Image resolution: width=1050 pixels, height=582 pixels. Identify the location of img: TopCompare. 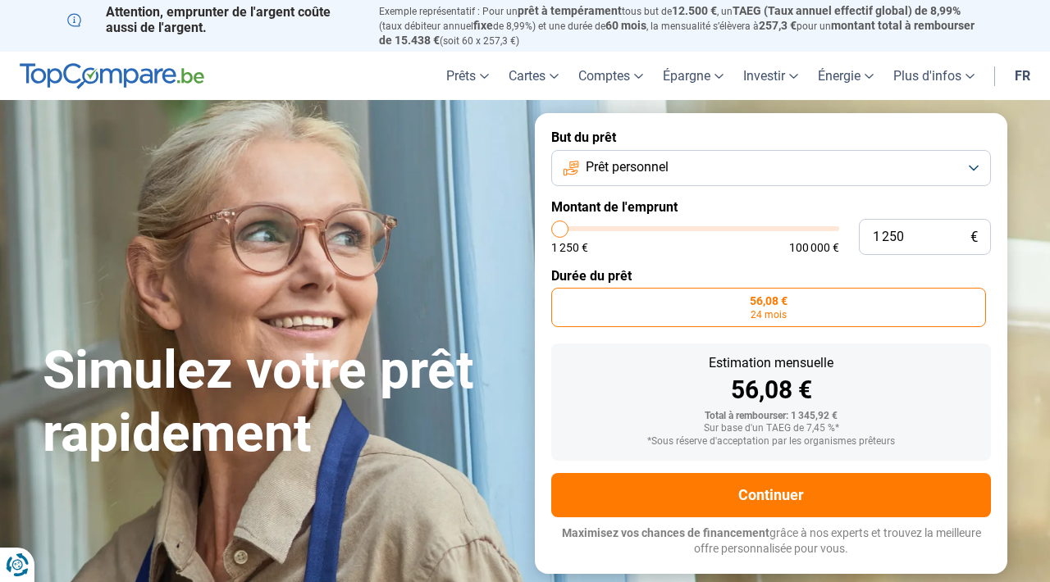
(112, 76).